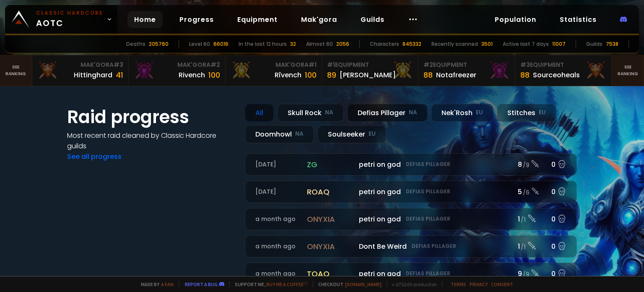 Image resolution: width=644 pixels, height=292 pixels. I want to click on div: All, so click(259, 112).